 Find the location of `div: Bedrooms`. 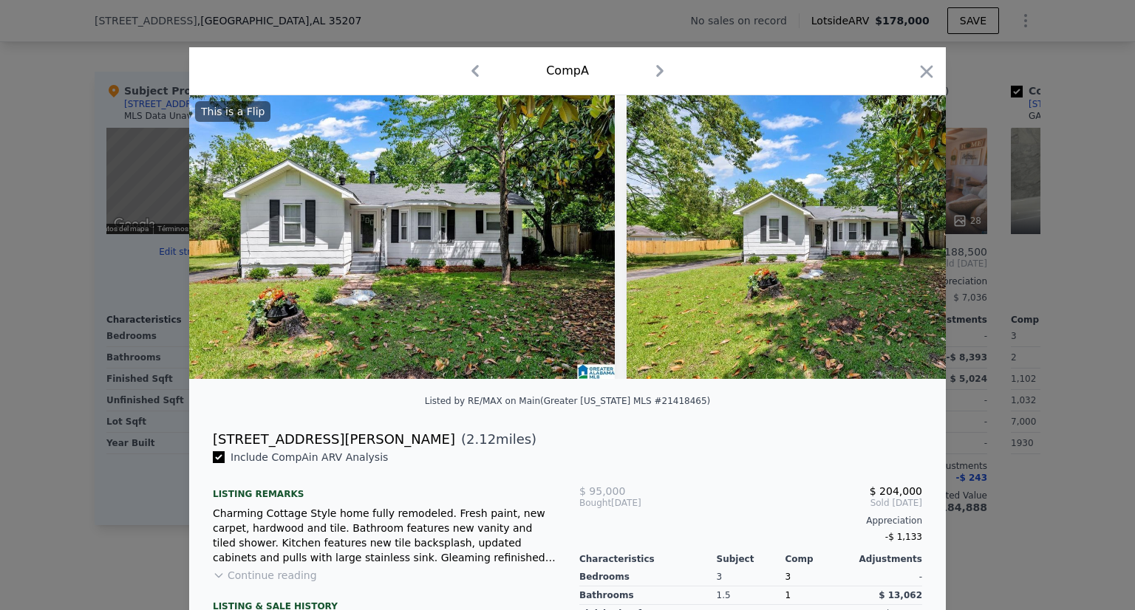

div: Bedrooms is located at coordinates (648, 577).